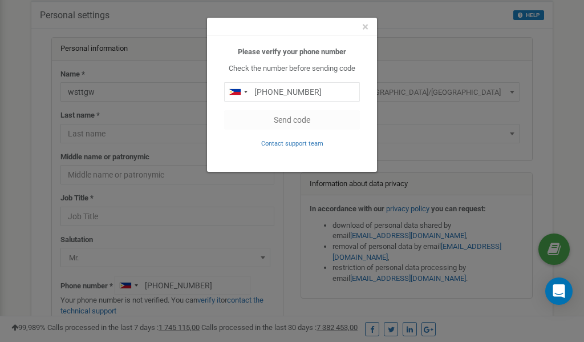 Image resolution: width=584 pixels, height=342 pixels. Describe the element at coordinates (292, 51) in the screenshot. I see `b: Please verify your phone number` at that location.